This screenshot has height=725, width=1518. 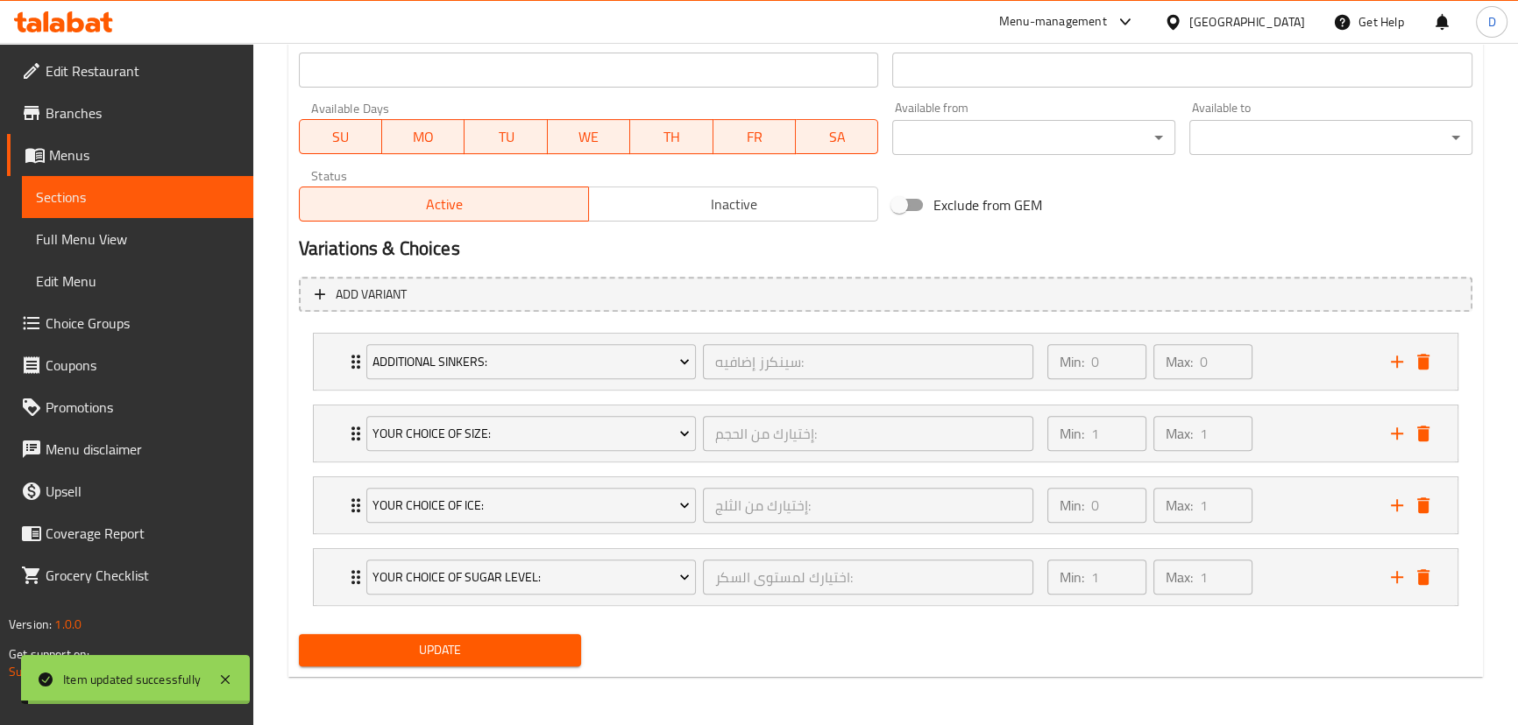 I want to click on a: Menus, so click(x=130, y=155).